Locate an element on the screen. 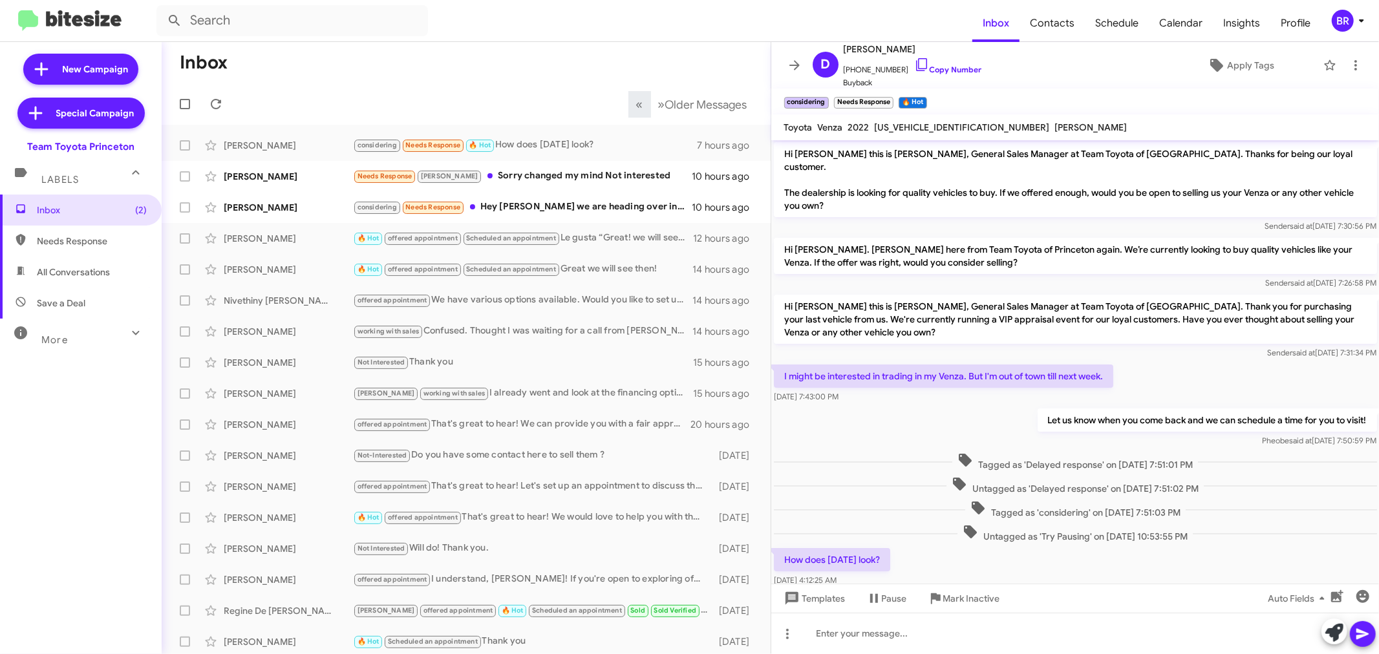  span: Labels is located at coordinates (60, 180).